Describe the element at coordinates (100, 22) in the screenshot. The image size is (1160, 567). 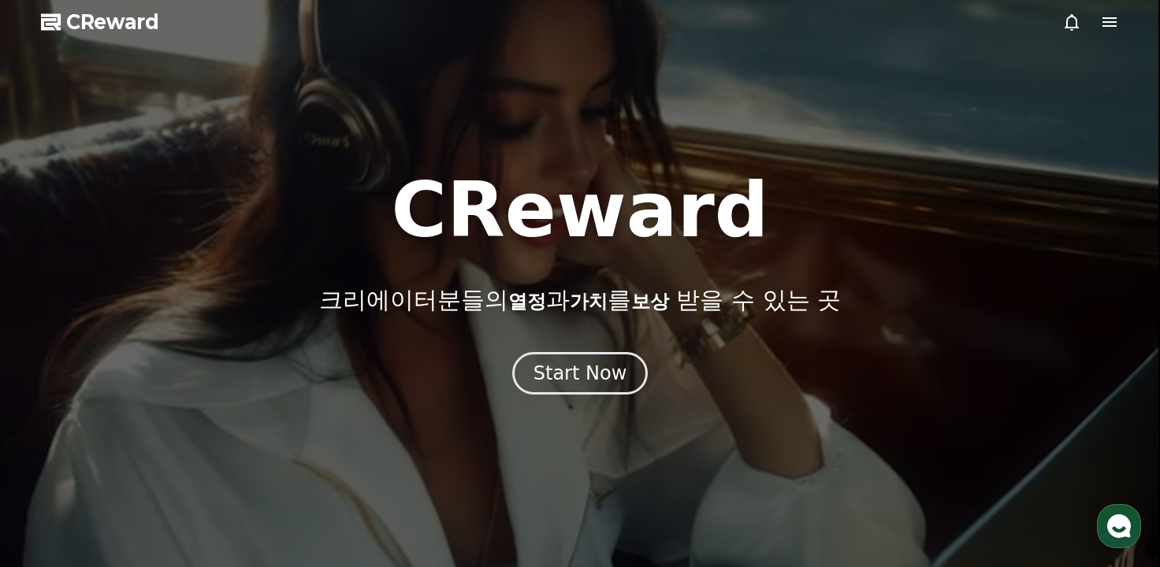
I see `a: CReward` at that location.